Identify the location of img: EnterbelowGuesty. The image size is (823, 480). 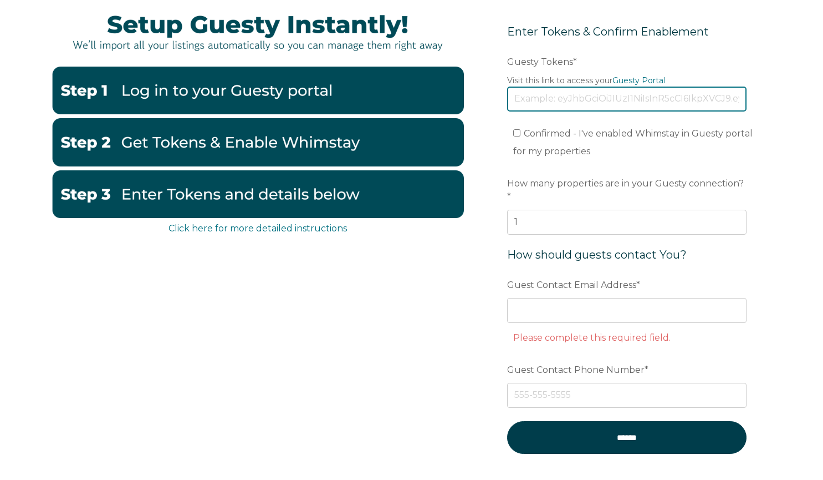
(258, 194).